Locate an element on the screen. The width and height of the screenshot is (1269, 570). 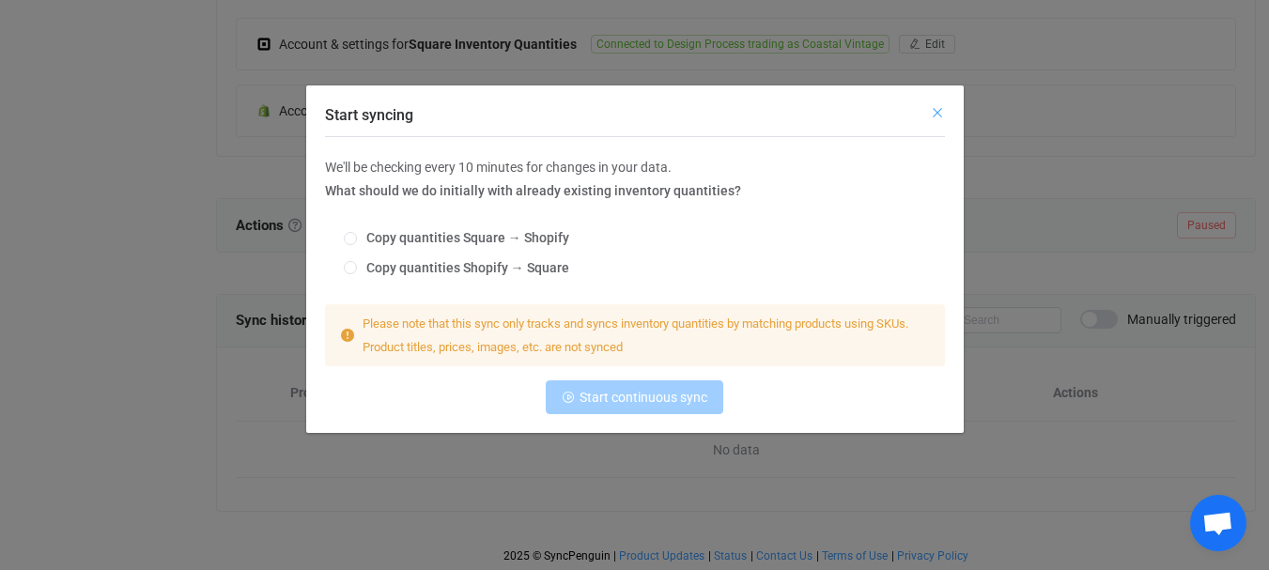
button: Start continuous sync is located at coordinates (634, 397).